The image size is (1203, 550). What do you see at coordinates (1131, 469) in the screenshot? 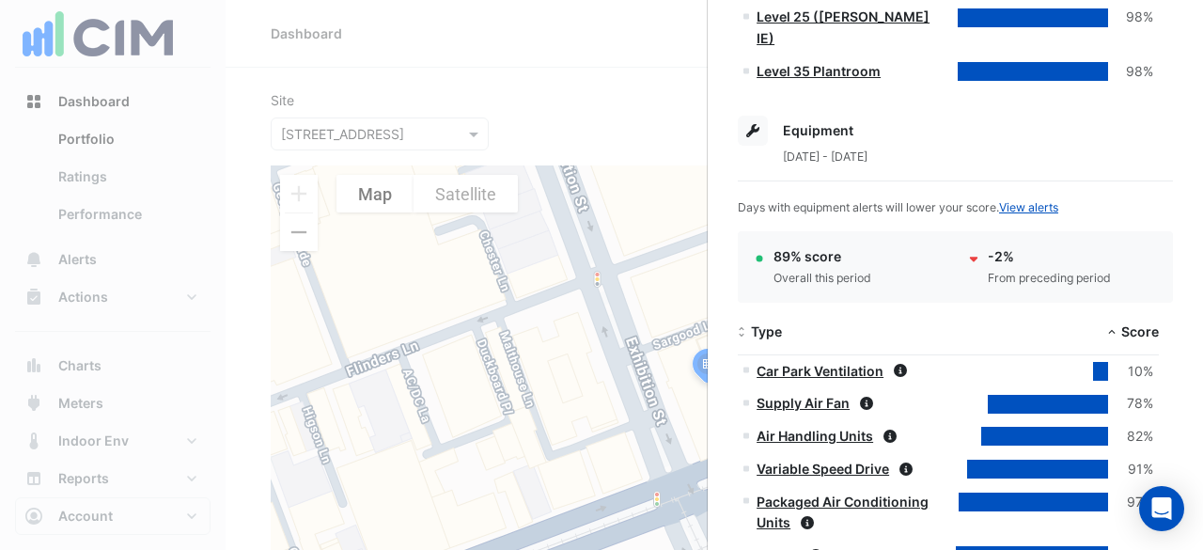
I see `div: 91%` at bounding box center [1131, 469].